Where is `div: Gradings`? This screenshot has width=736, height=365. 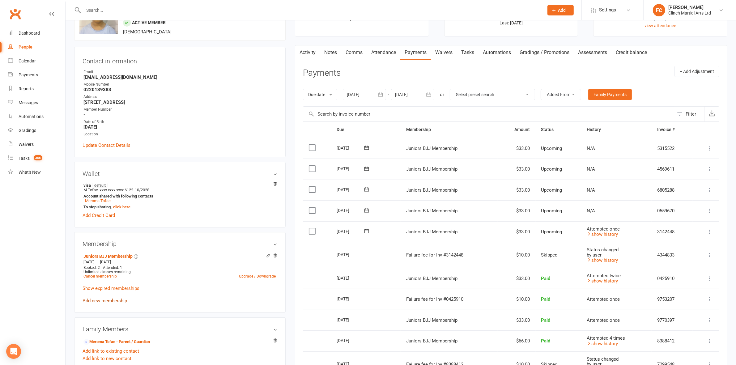
div: Gradings is located at coordinates (27, 130).